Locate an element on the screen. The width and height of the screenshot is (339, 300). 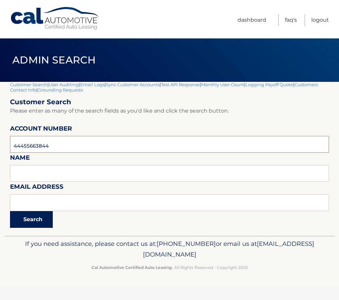
h2: Customer Search is located at coordinates (169, 102).